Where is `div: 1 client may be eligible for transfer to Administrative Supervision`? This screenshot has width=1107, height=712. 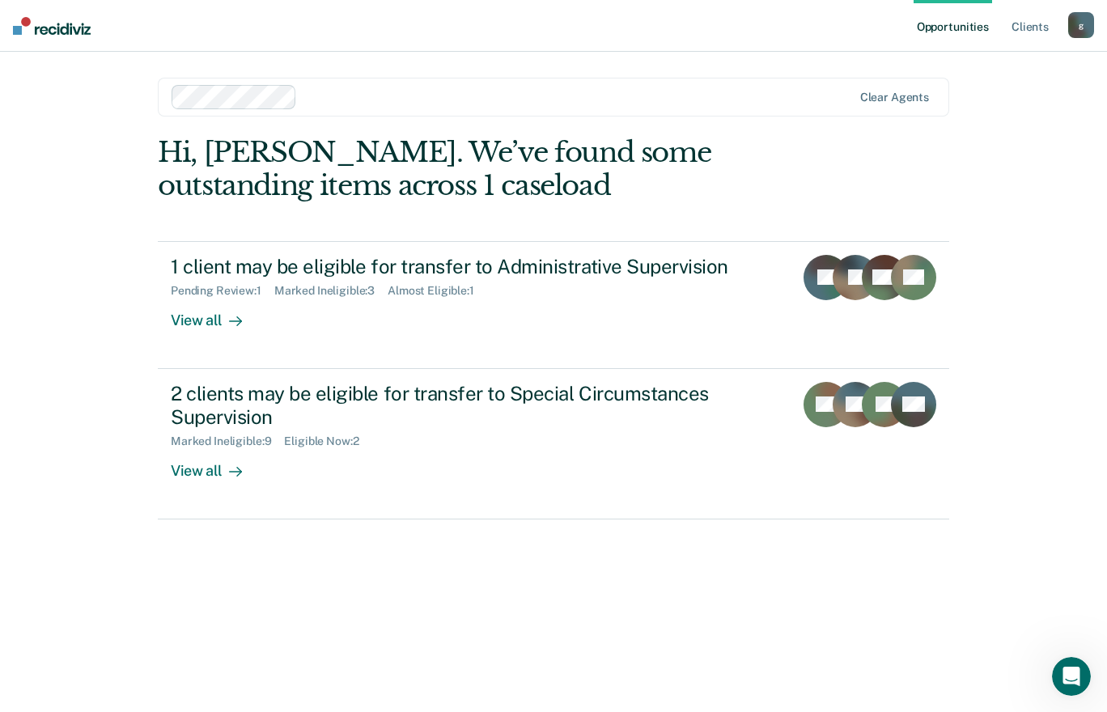 div: 1 client may be eligible for transfer to Administrative Supervision is located at coordinates (455, 266).